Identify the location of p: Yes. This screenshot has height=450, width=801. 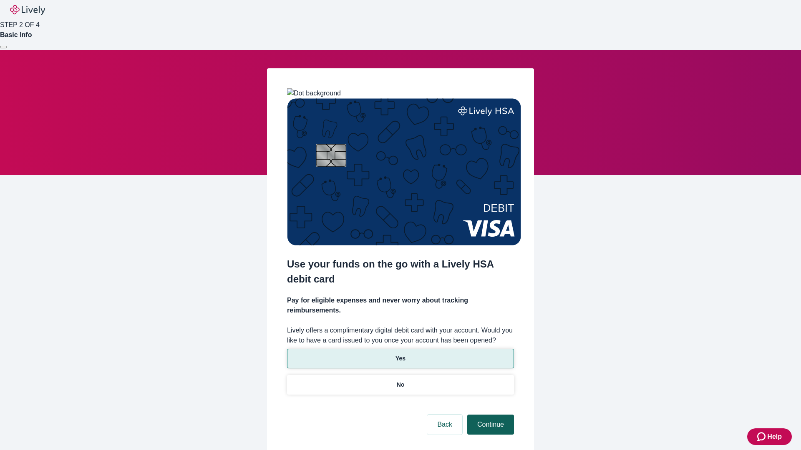
(400, 359).